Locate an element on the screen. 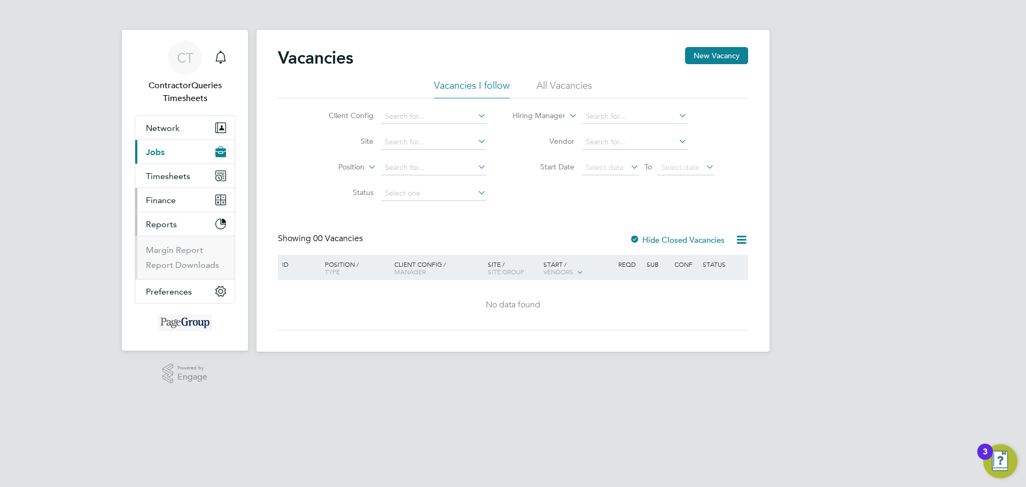  span: Manager is located at coordinates (410, 272).